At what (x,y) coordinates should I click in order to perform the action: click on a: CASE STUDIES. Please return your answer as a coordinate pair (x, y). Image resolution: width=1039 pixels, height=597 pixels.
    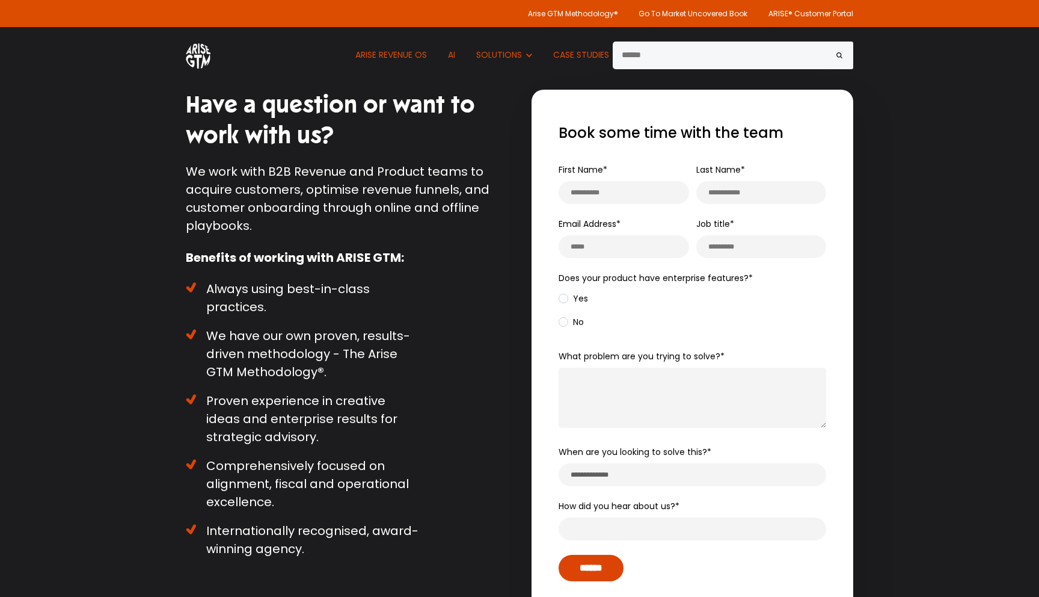
    Looking at the image, I should click on (581, 55).